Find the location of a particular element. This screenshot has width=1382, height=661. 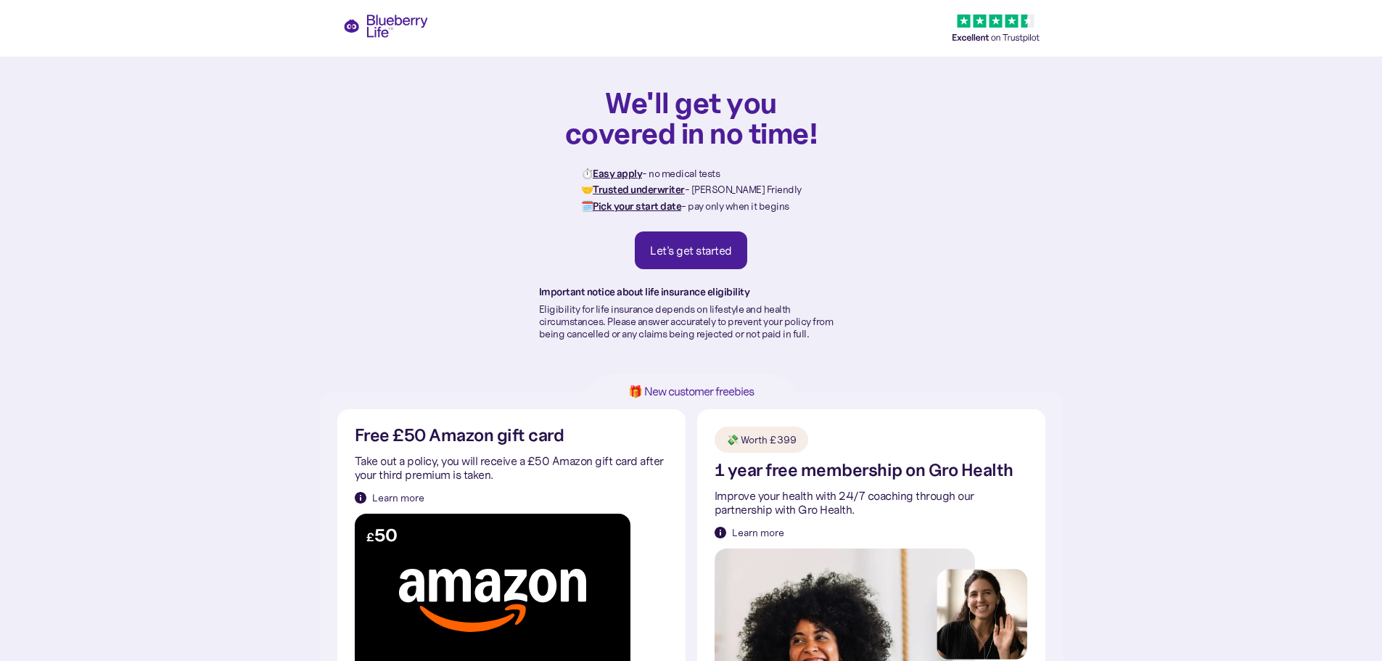

a: Let's get started is located at coordinates (691, 250).